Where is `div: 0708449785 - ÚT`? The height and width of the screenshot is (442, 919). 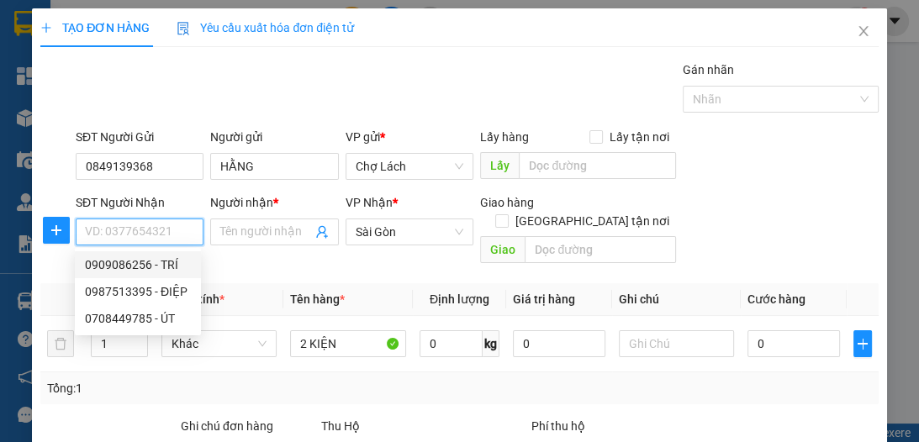
div: 0708449785 - ÚT is located at coordinates (138, 319).